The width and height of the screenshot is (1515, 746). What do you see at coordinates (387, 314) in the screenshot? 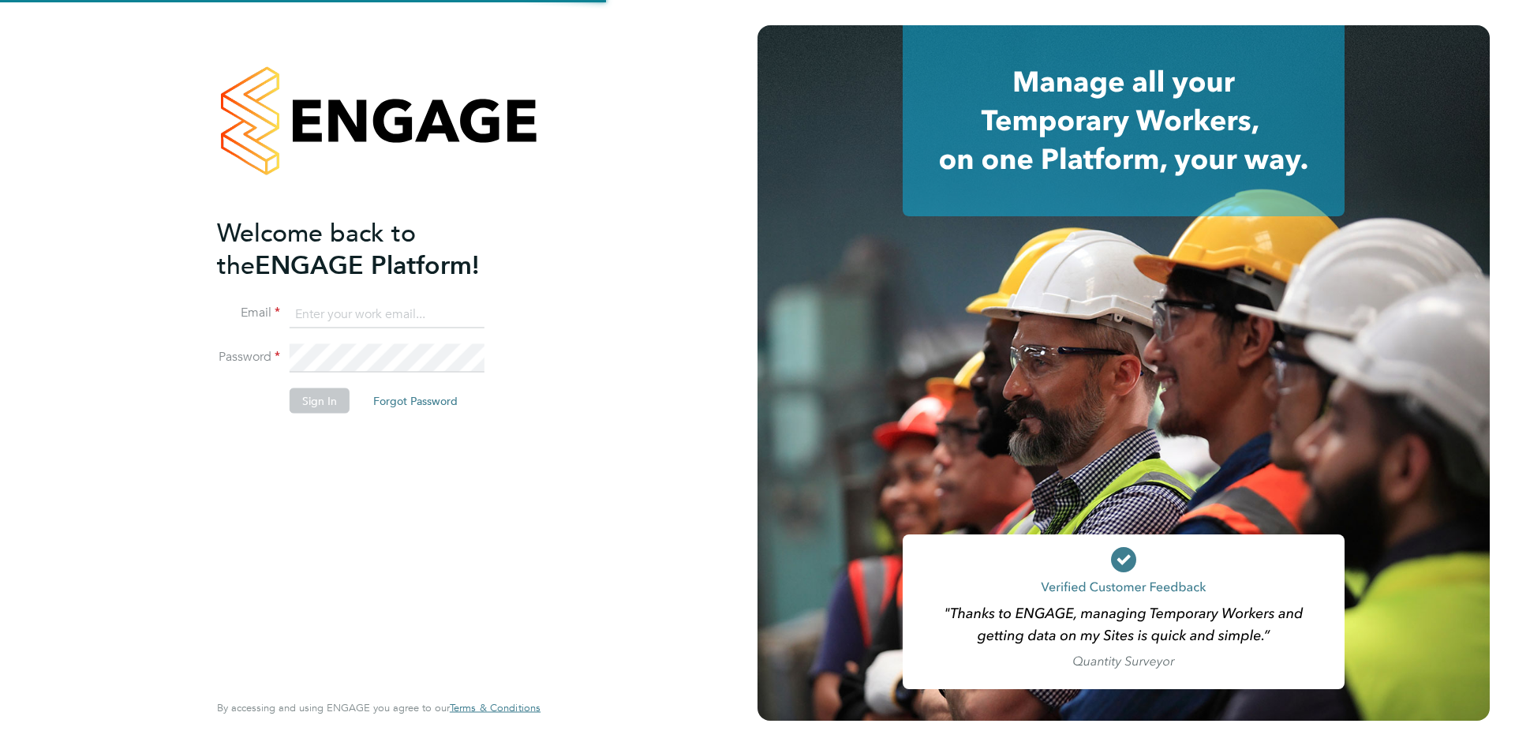
I see `input: Enter your work email...` at bounding box center [387, 314].